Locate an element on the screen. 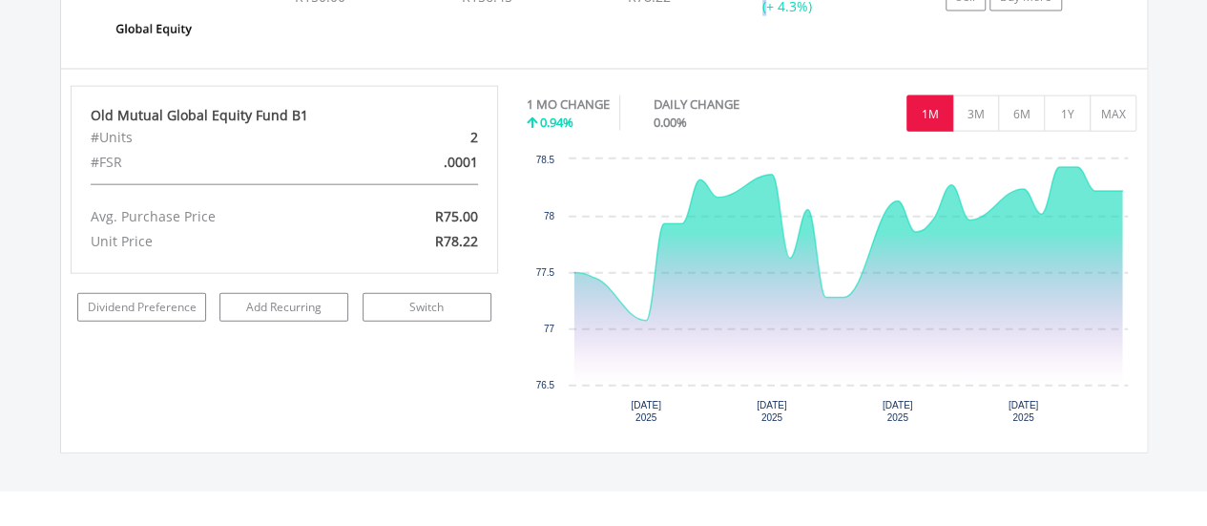 Image resolution: width=1207 pixels, height=526 pixels. svg: Interactive chart is located at coordinates (832, 293).